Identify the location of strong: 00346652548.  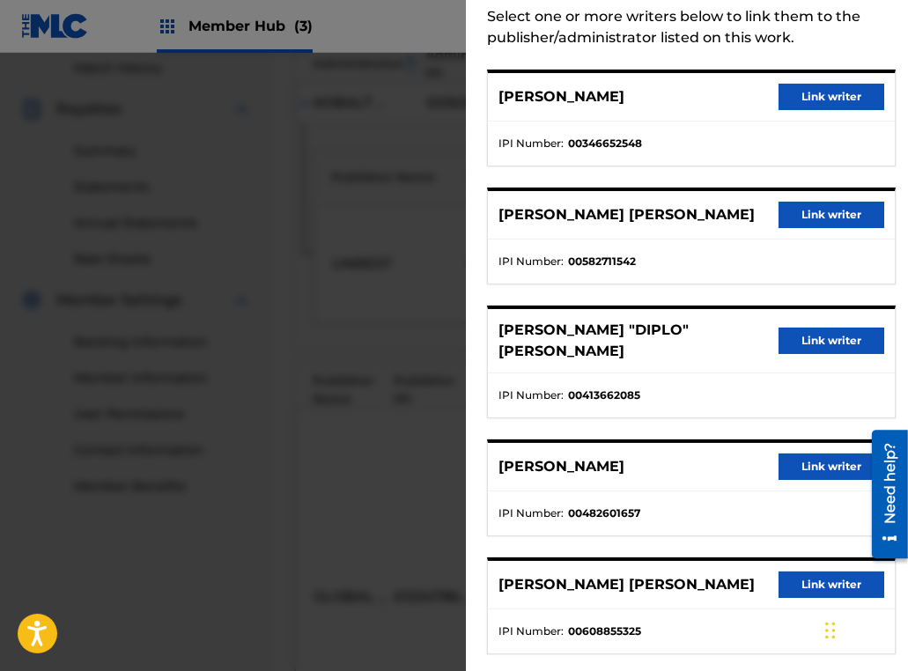
(605, 144).